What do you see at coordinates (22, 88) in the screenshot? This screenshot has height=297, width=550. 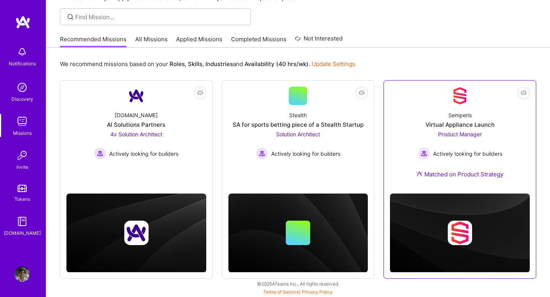 I see `img: discovery` at bounding box center [22, 88].